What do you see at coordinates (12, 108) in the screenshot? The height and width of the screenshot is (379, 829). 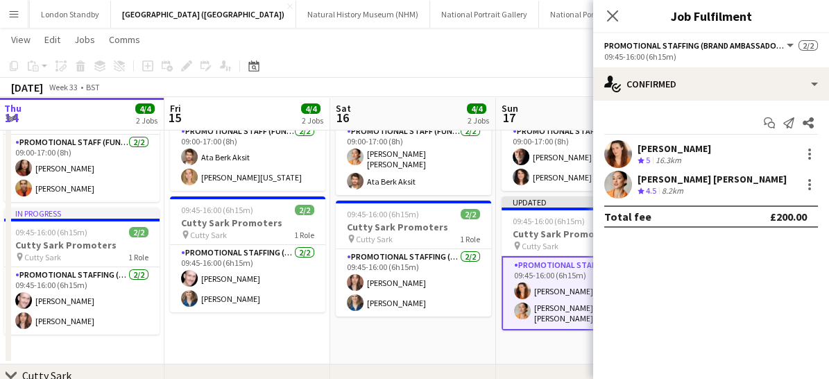 I see `span: Thu` at bounding box center [12, 108].